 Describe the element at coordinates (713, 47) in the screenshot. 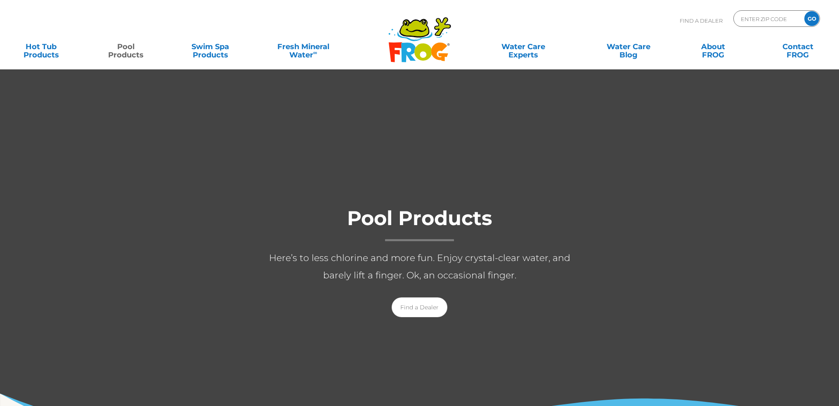

I see `a: AboutFROG` at that location.